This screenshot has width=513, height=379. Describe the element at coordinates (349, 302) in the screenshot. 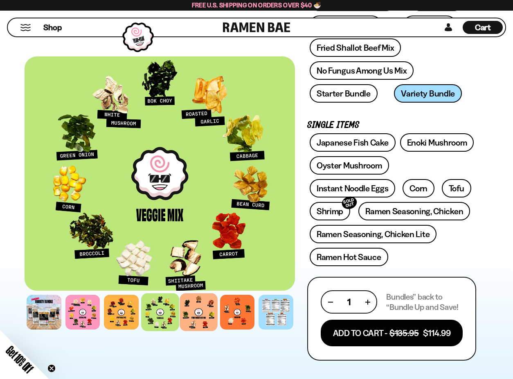

I see `span: 1` at that location.